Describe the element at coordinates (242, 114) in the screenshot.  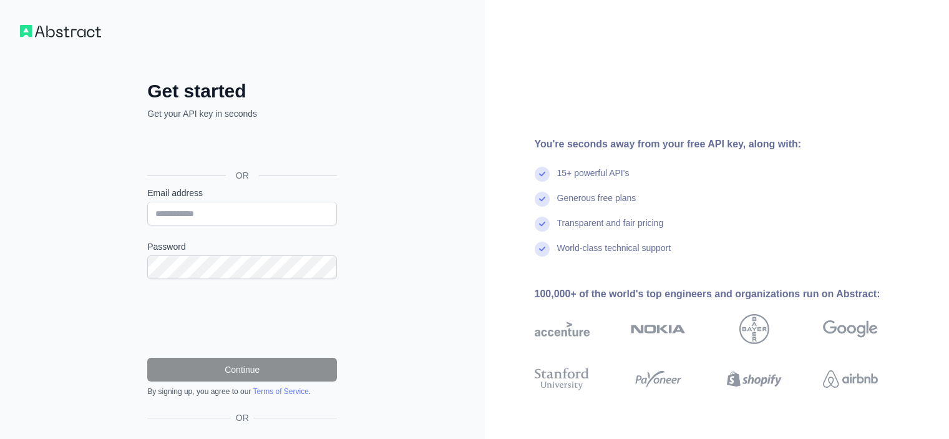
I see `p: Get your API key in seconds` at that location.